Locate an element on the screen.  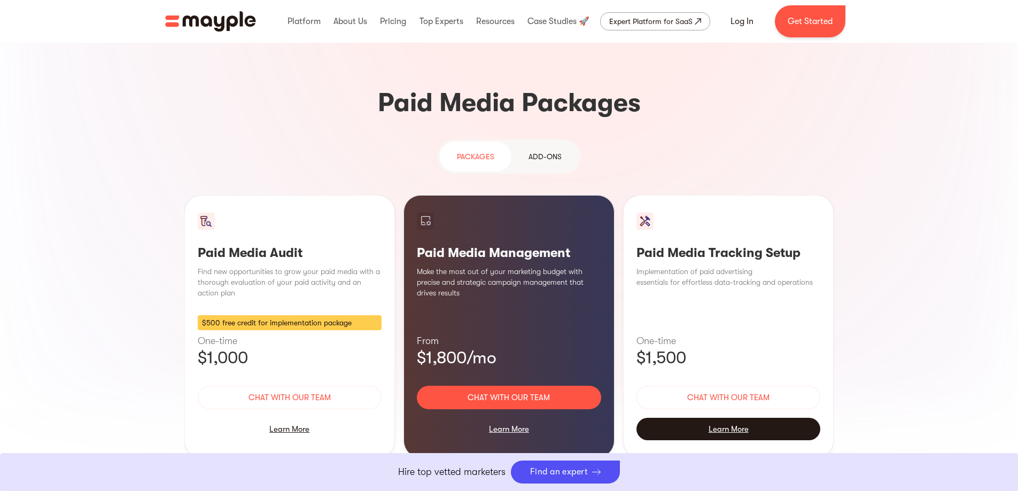
a: home is located at coordinates (211, 21).